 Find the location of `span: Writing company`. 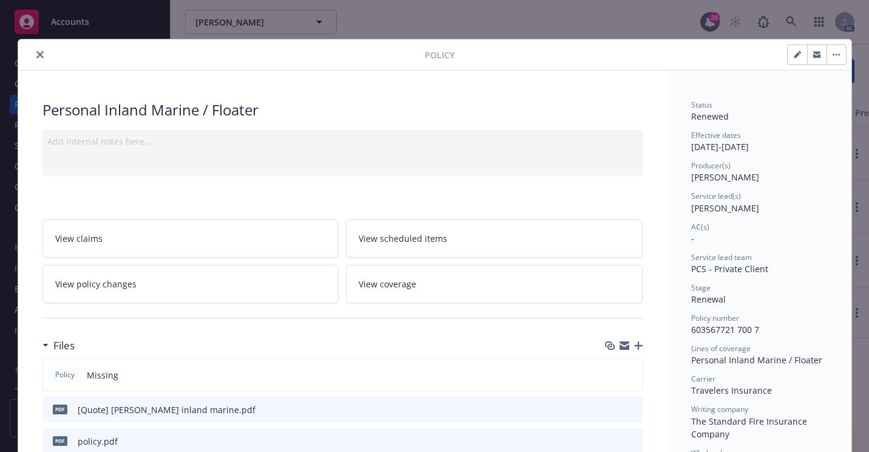

span: Writing company is located at coordinates (720, 408).